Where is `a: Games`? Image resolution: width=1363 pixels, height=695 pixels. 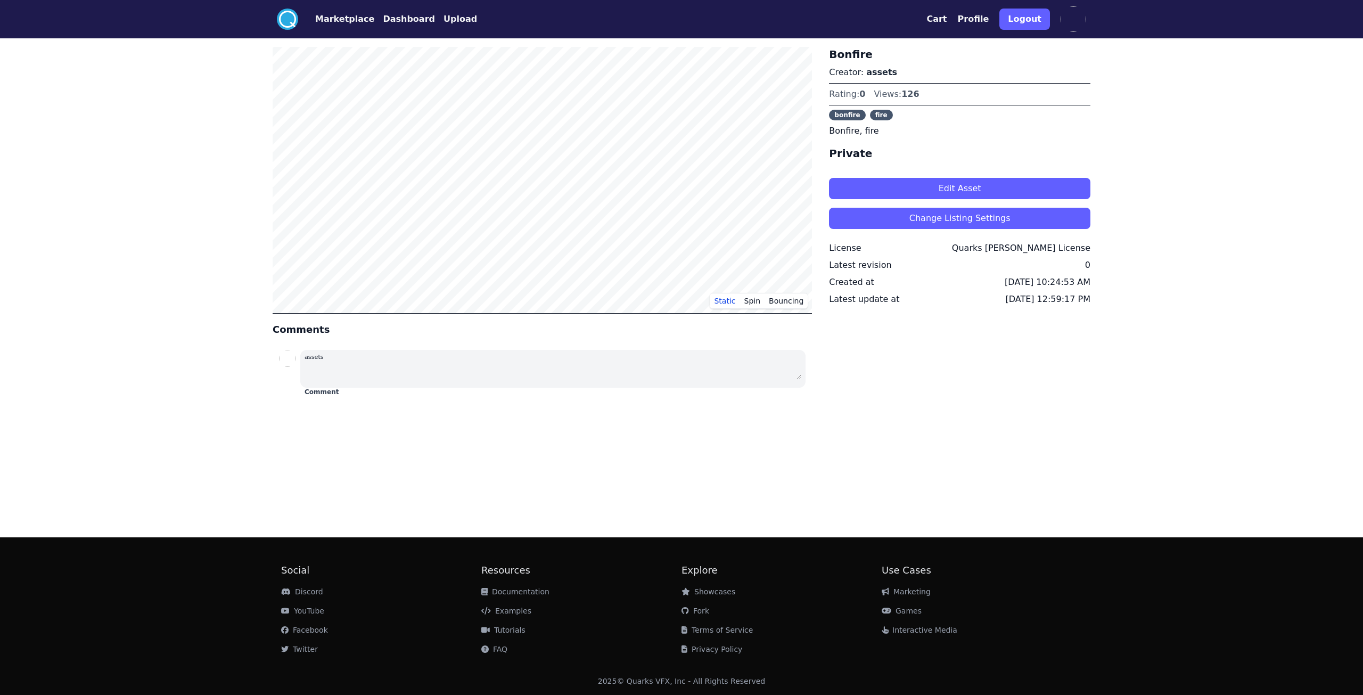
a: Games is located at coordinates (901, 611).